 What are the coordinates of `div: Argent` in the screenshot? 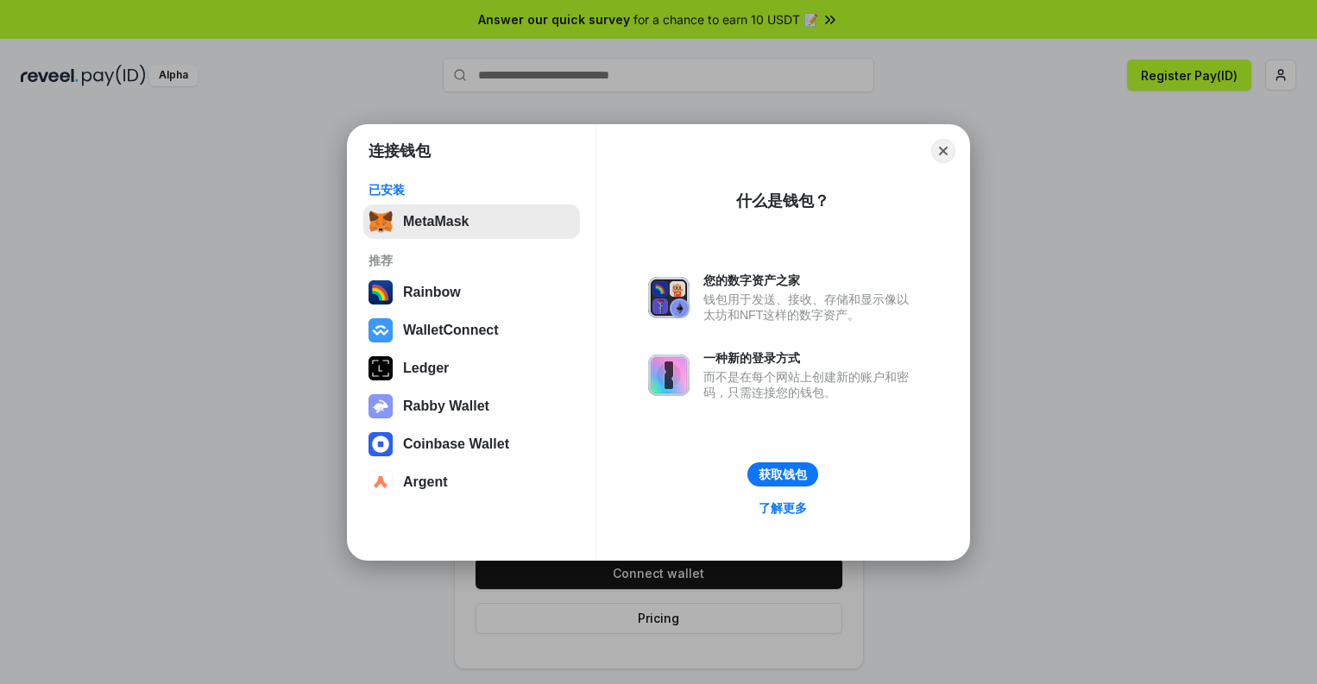 It's located at (425, 482).